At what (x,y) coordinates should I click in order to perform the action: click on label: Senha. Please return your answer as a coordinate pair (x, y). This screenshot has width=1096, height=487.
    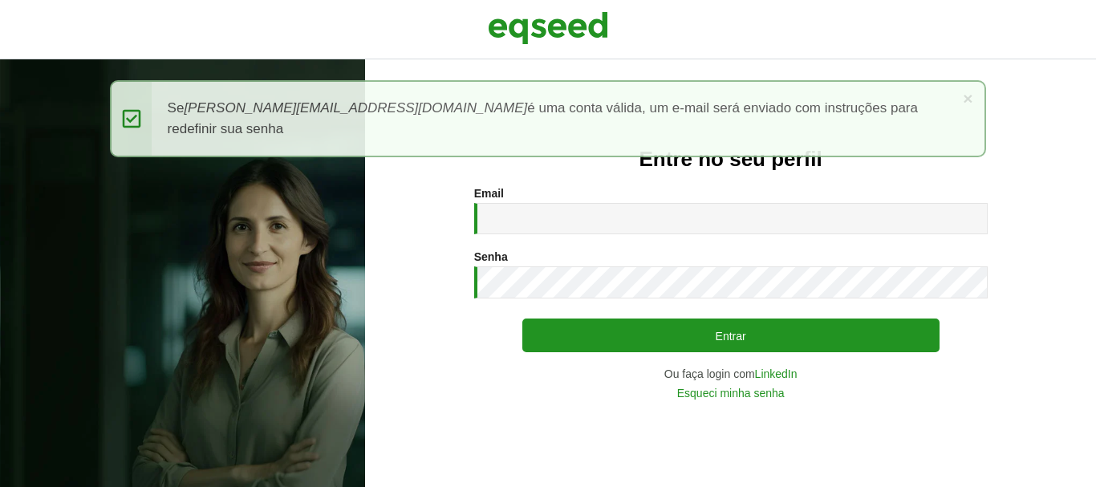
    Looking at the image, I should click on (491, 257).